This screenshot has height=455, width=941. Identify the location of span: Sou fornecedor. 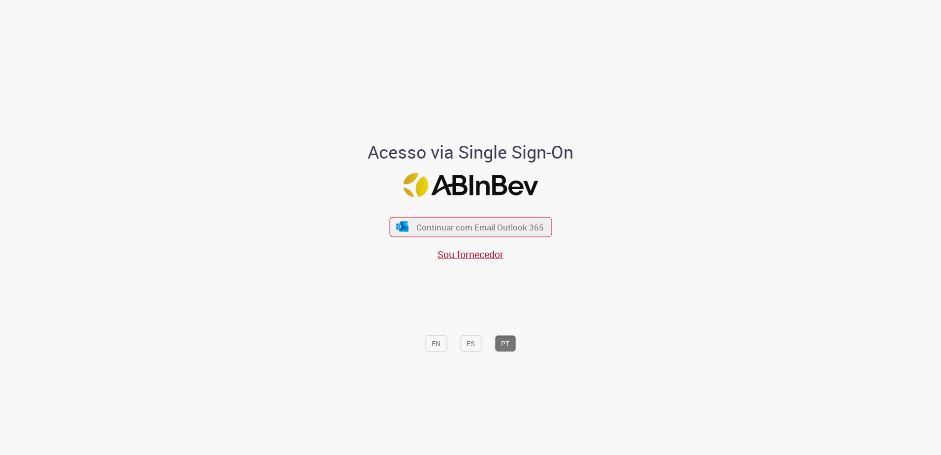
(470, 254).